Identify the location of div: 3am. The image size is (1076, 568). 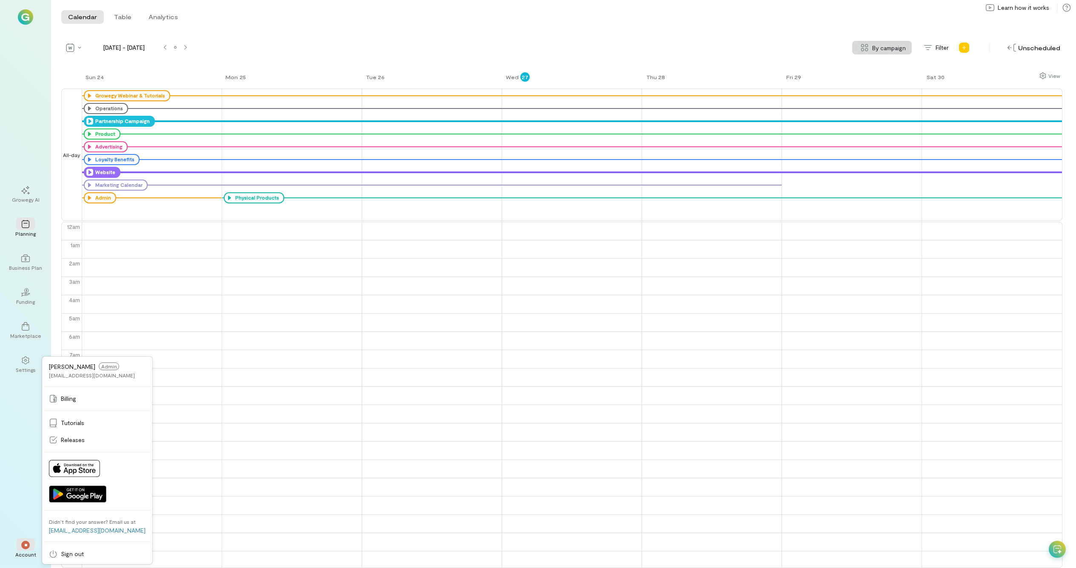
(74, 281).